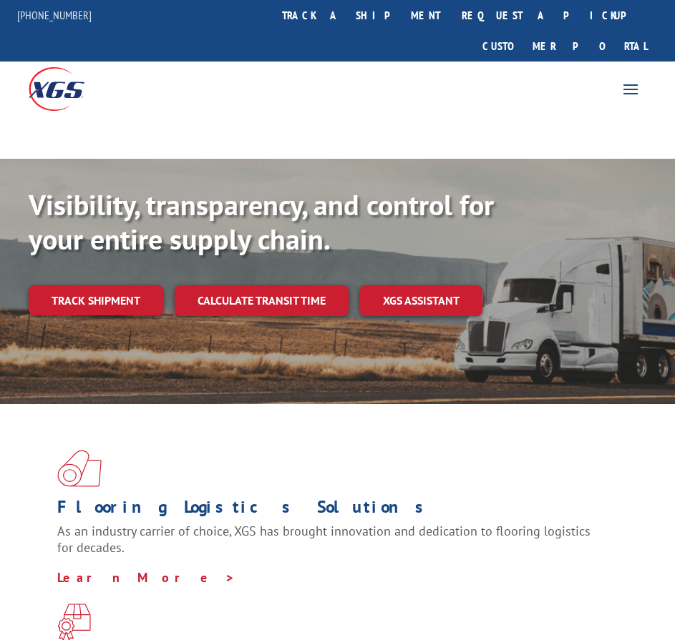 Image resolution: width=675 pixels, height=640 pixels. Describe the element at coordinates (79, 469) in the screenshot. I see `img: xgs-icon-total-supply-chain-intelligence-red` at that location.